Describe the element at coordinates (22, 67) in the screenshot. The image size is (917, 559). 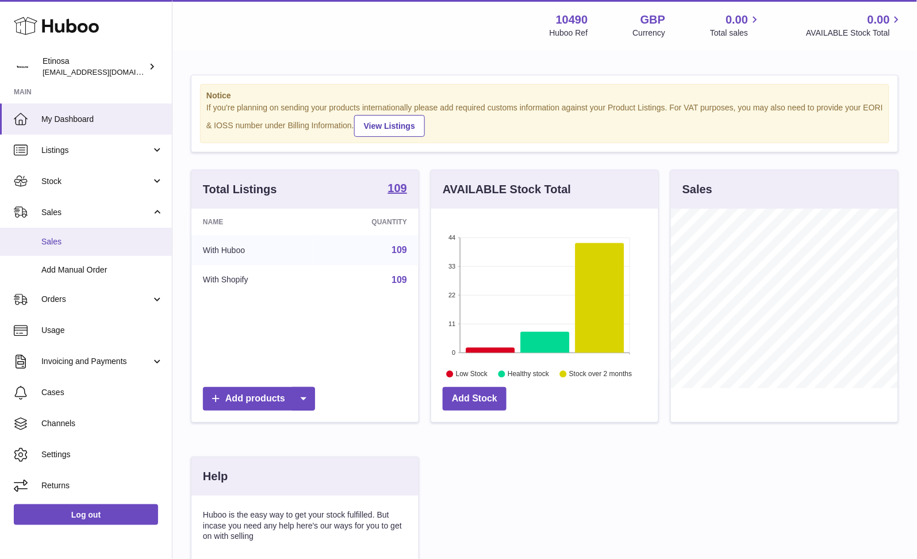
I see `img: Wolphuk@gmail.com` at that location.